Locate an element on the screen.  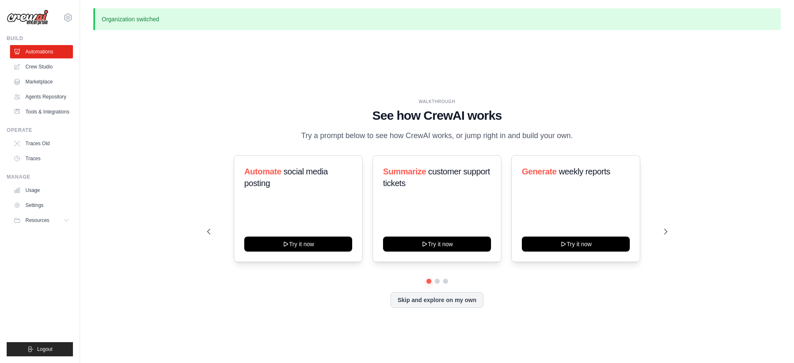
a: Traces is located at coordinates (41, 158).